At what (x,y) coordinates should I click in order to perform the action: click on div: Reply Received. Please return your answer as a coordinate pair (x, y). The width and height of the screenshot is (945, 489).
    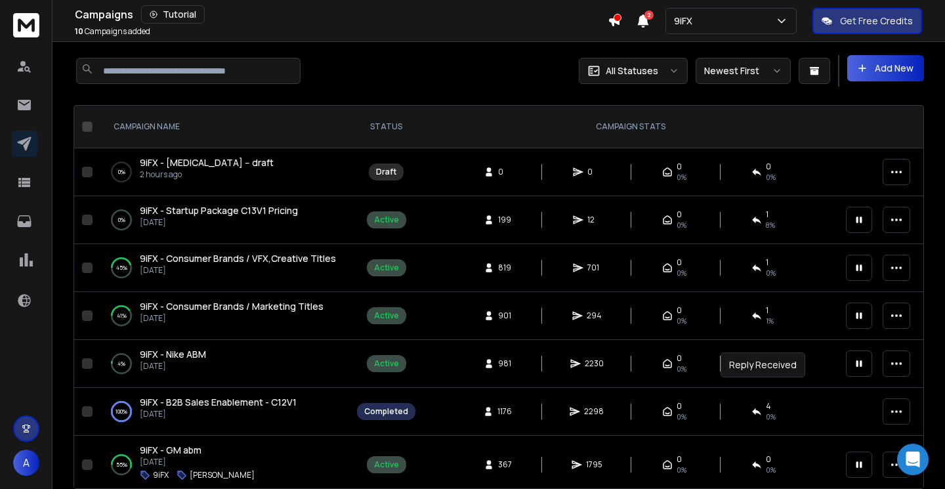
    Looking at the image, I should click on (762, 365).